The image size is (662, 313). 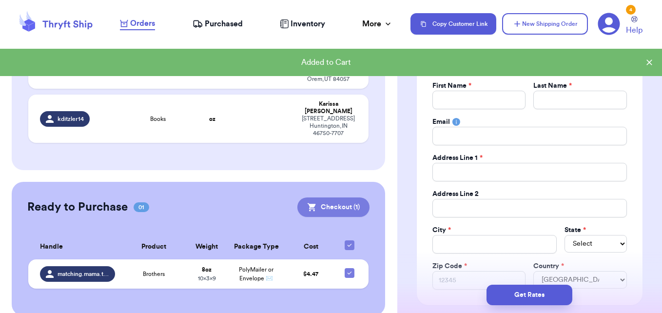 What do you see at coordinates (441, 122) in the screenshot?
I see `label: Email` at bounding box center [441, 122].